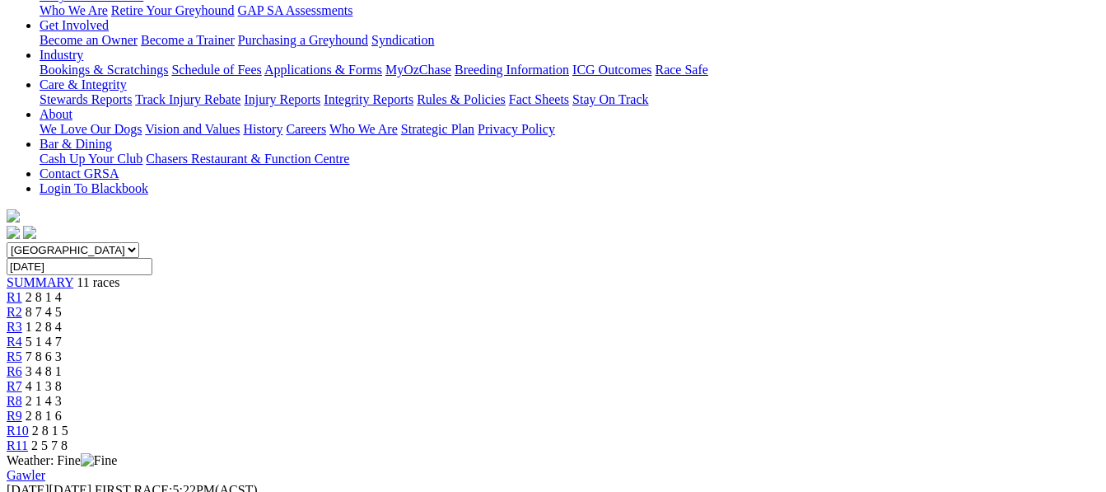 The height and width of the screenshot is (492, 1106). I want to click on a: History, so click(263, 128).